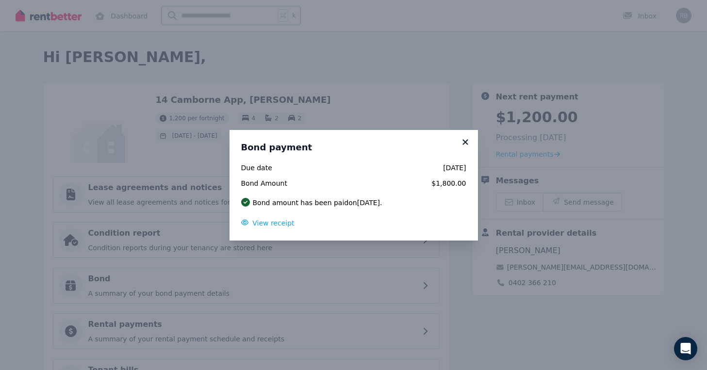 This screenshot has height=370, width=707. I want to click on h3: Bond payment, so click(354, 147).